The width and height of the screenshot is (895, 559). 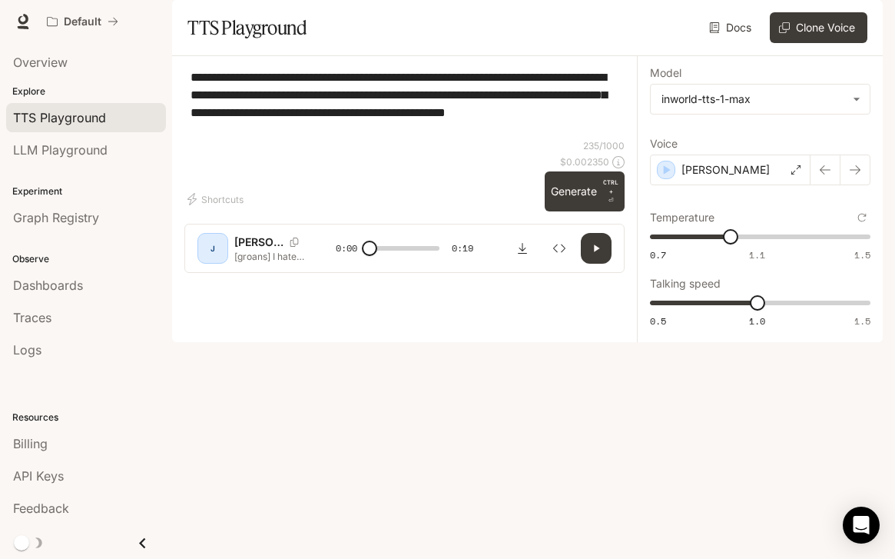 What do you see at coordinates (217, 199) in the screenshot?
I see `button: Shortcuts` at bounding box center [217, 199].